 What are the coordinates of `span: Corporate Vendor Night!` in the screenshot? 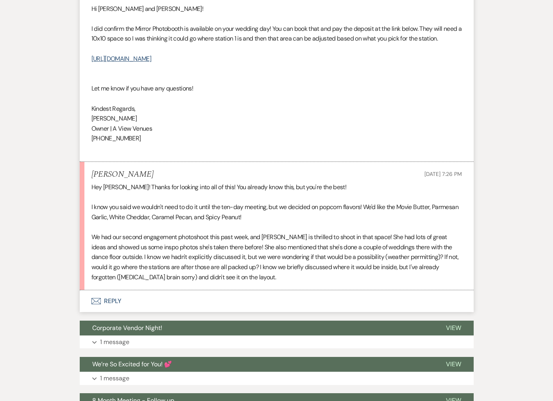 It's located at (127, 328).